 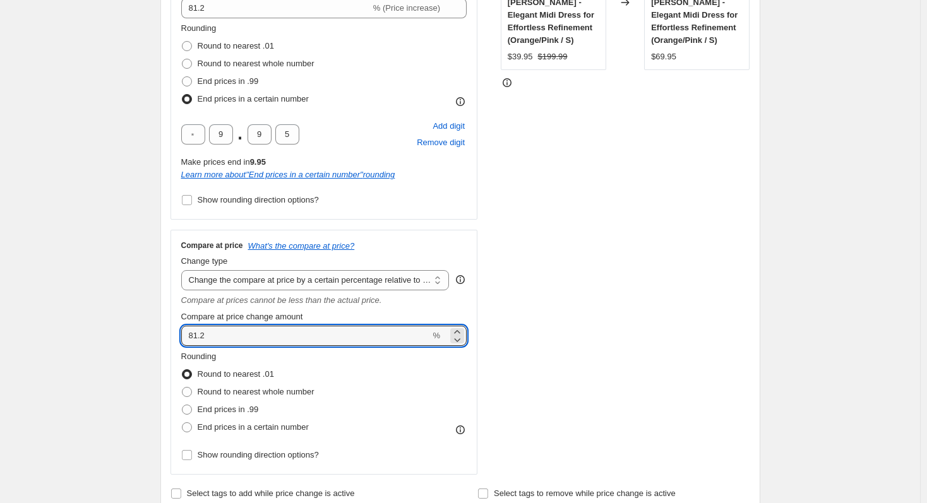 What do you see at coordinates (407, 8) in the screenshot?
I see `span: % (Price increase)` at bounding box center [407, 8].